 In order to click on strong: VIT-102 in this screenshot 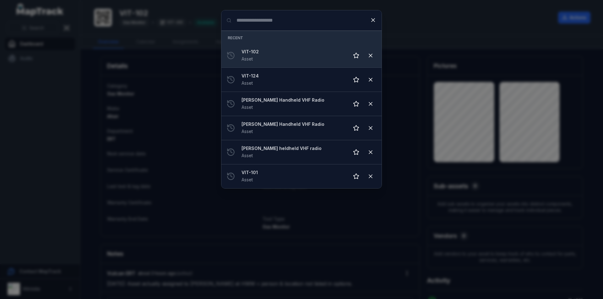, I will do `click(293, 52)`.